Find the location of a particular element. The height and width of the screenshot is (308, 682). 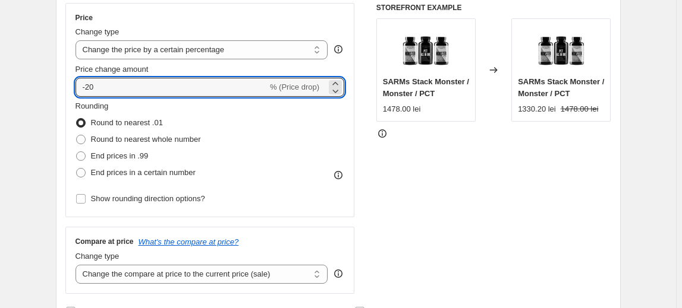

span: End prices in a certain number is located at coordinates (143, 172).